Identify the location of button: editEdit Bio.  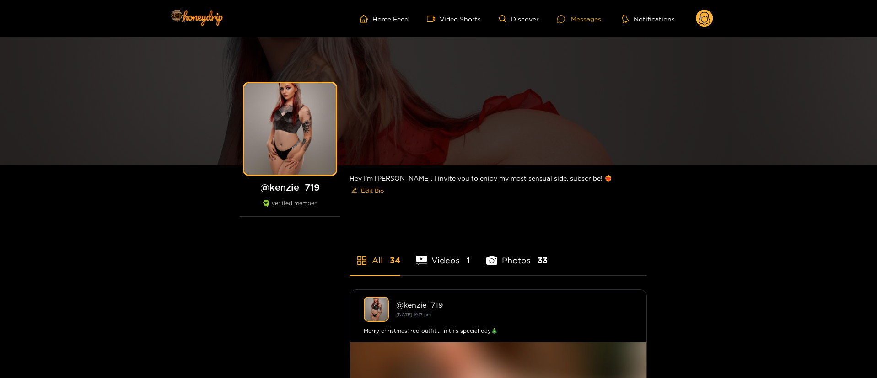
(367, 191).